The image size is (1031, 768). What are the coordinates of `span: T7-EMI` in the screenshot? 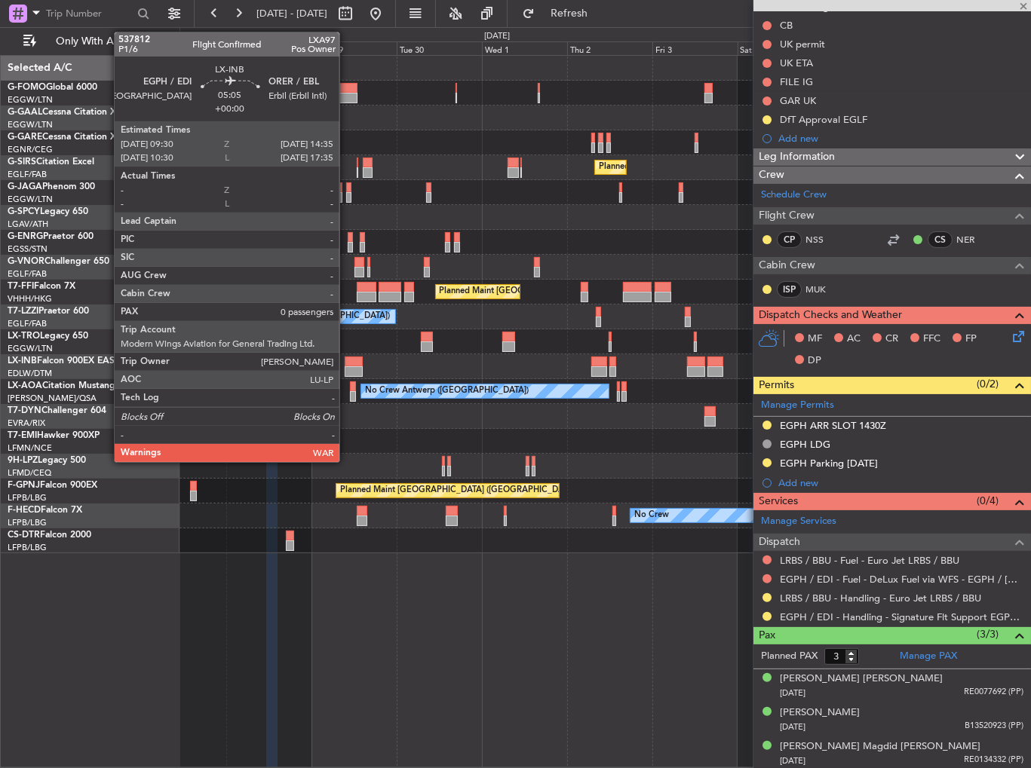 It's located at (22, 436).